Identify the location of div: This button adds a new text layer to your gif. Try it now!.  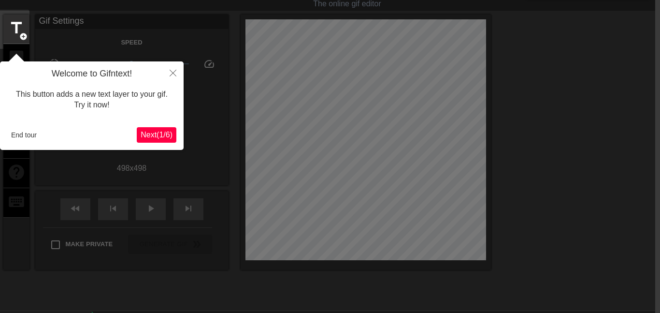
(92, 100).